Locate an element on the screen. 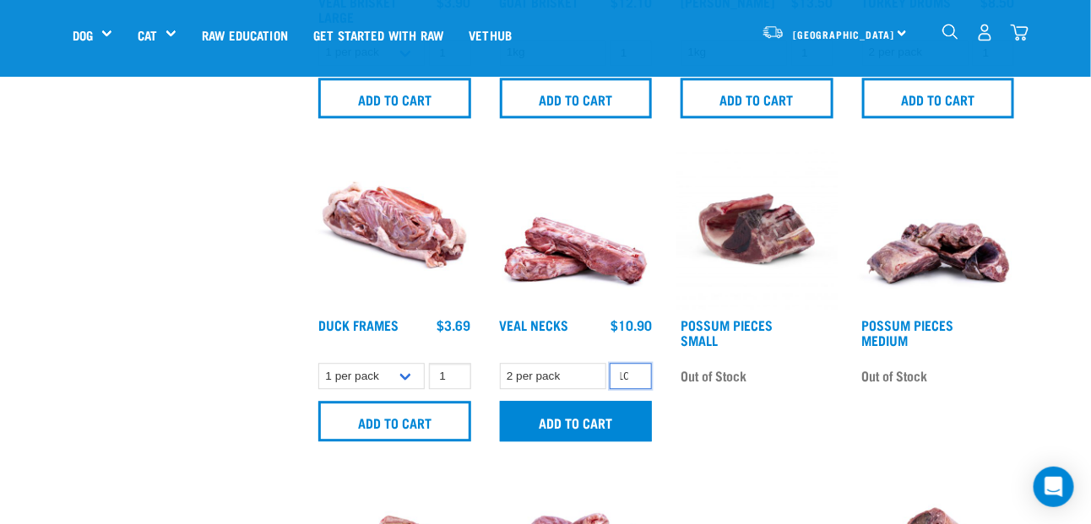 The image size is (1091, 524). img: home-icon@2x.png is located at coordinates (1019, 32).